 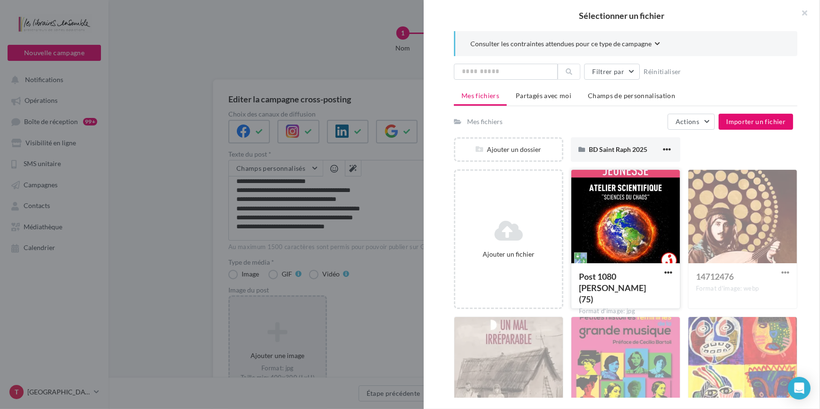 I want to click on span: BD Saint Raph 2025, so click(x=618, y=149).